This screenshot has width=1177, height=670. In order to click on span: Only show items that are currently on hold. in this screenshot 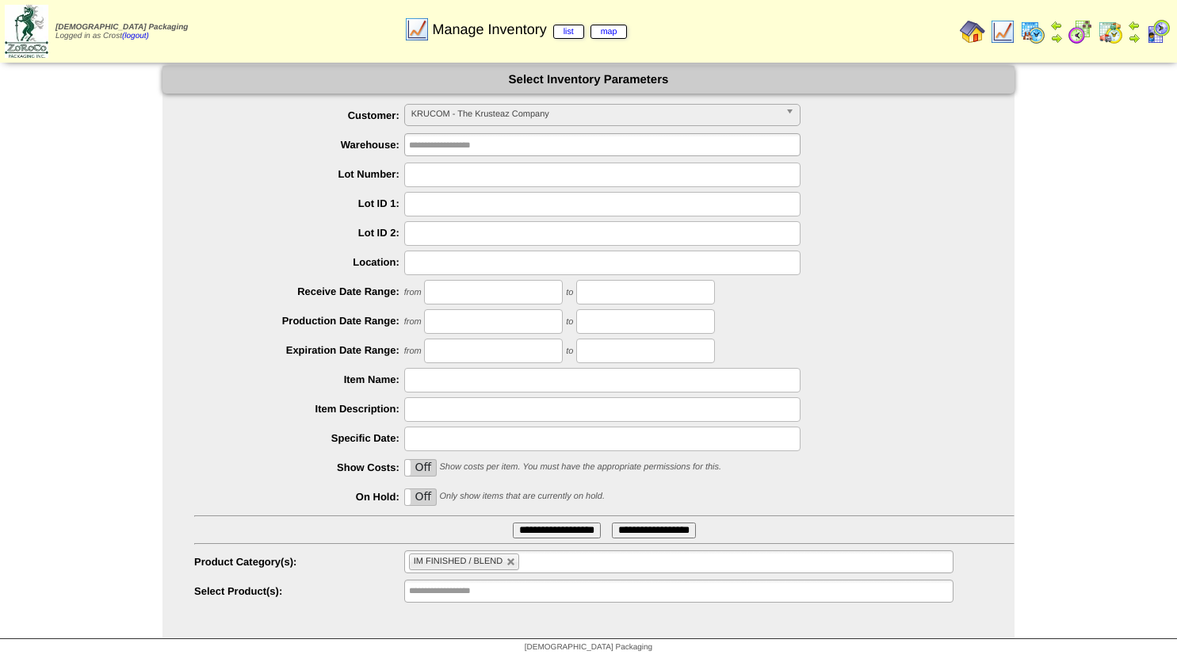, I will do `click(522, 496)`.